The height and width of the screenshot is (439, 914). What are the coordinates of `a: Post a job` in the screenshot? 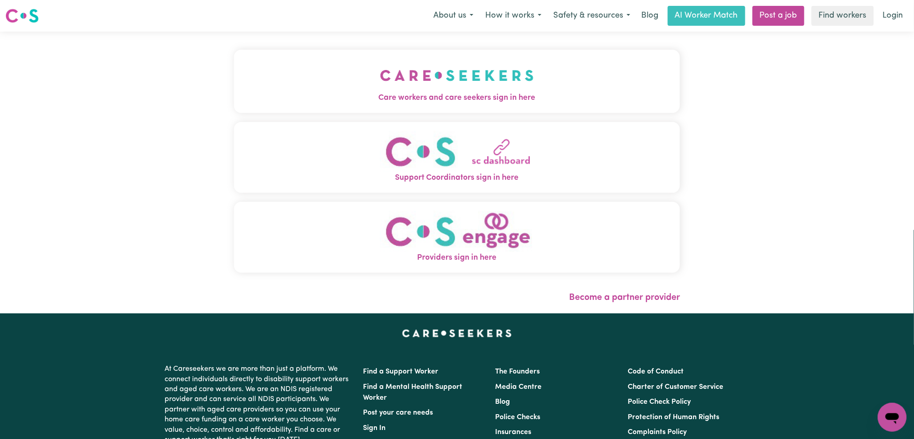 It's located at (779, 16).